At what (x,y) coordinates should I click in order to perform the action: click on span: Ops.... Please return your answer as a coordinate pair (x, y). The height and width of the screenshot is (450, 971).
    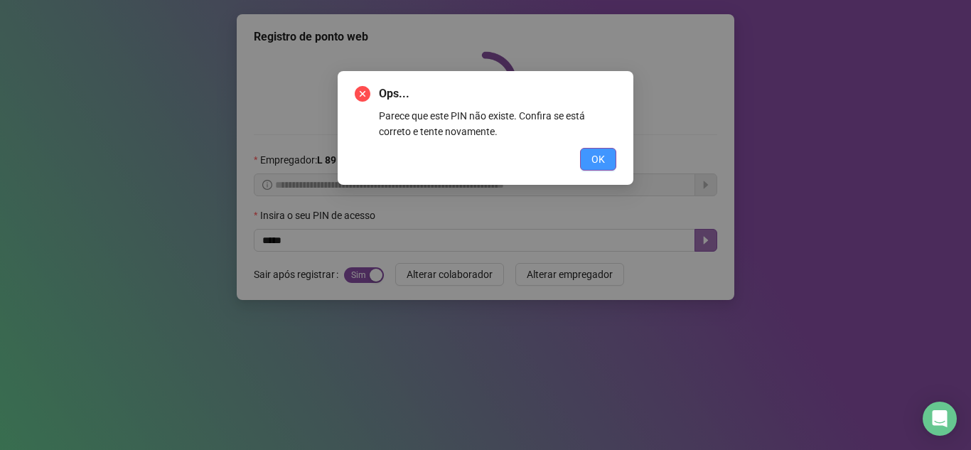
    Looking at the image, I should click on (498, 94).